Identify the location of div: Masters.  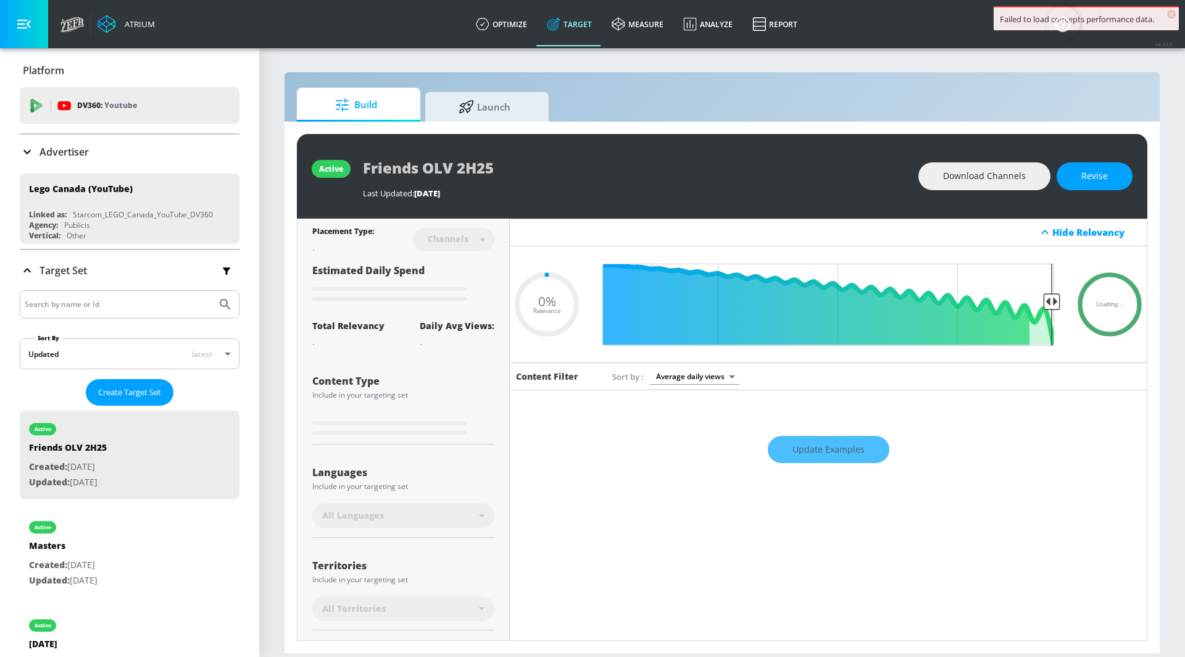
(63, 548).